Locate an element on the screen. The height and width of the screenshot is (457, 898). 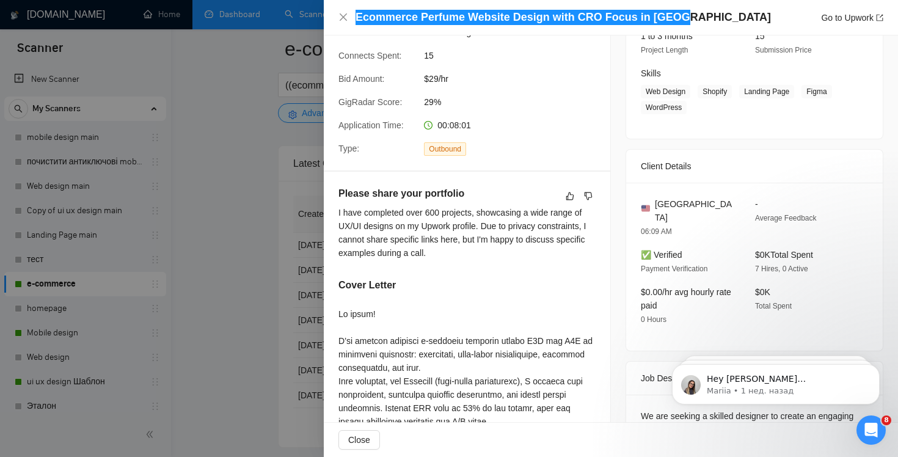
span: export is located at coordinates (880, 18).